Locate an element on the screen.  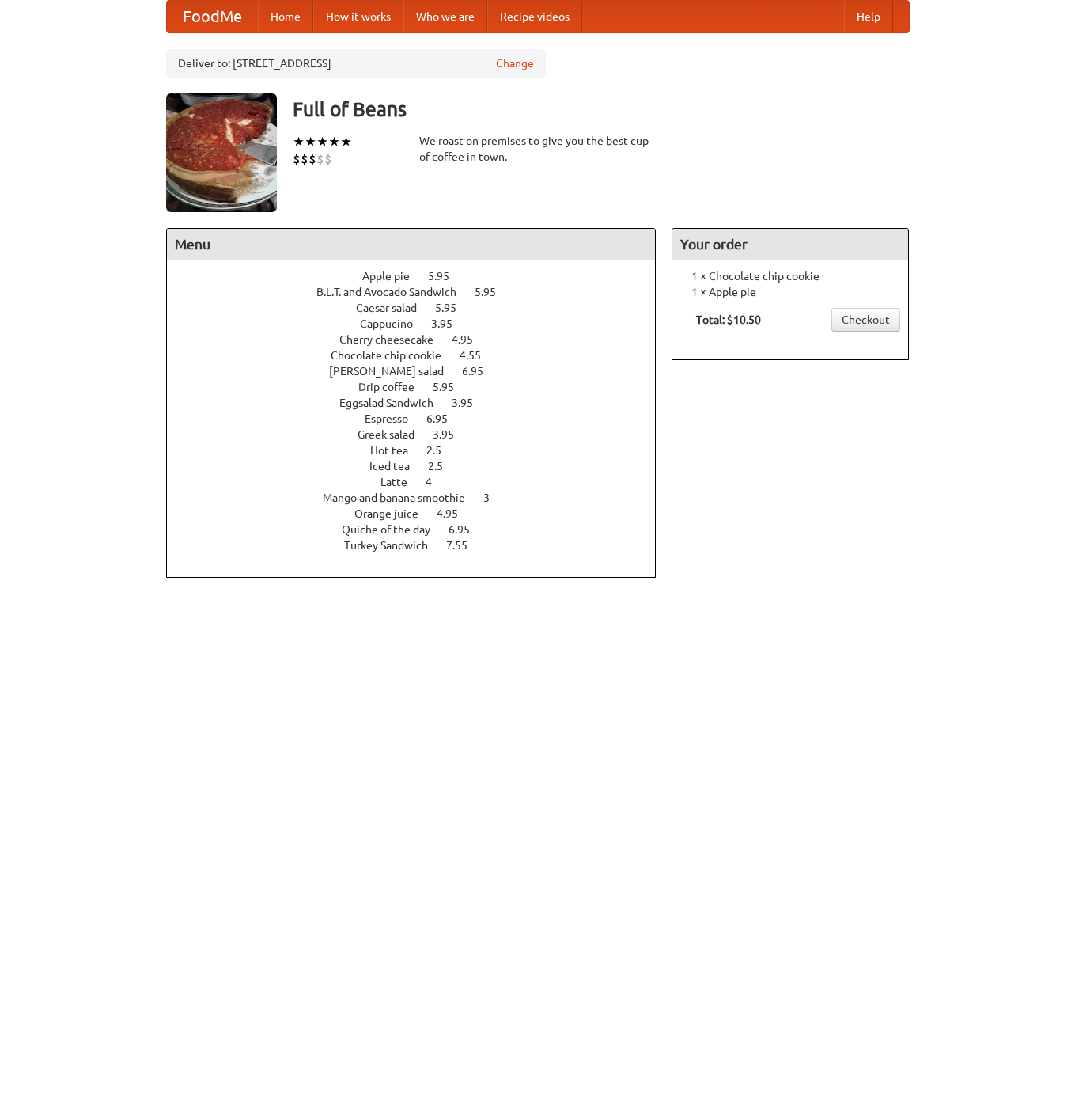
a: Who we are is located at coordinates (446, 17).